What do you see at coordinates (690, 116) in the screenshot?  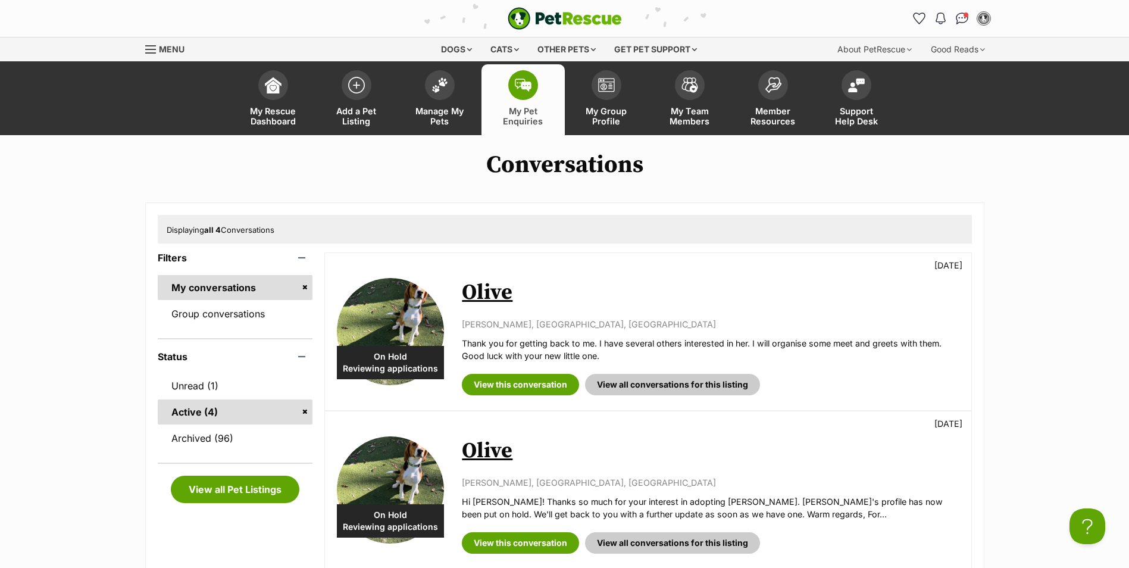 I see `span: My Team Members` at bounding box center [690, 116].